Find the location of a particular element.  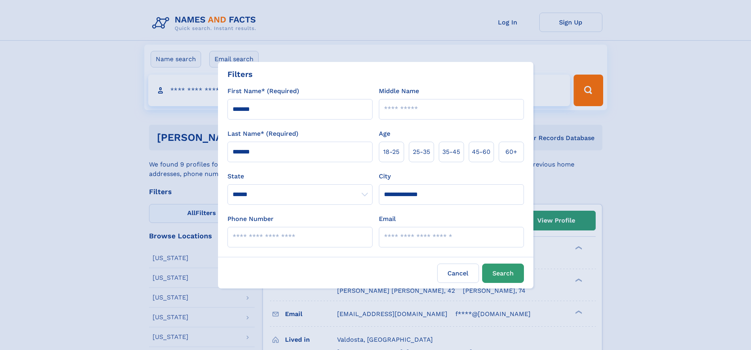

span: 45‑60 is located at coordinates (481, 152).